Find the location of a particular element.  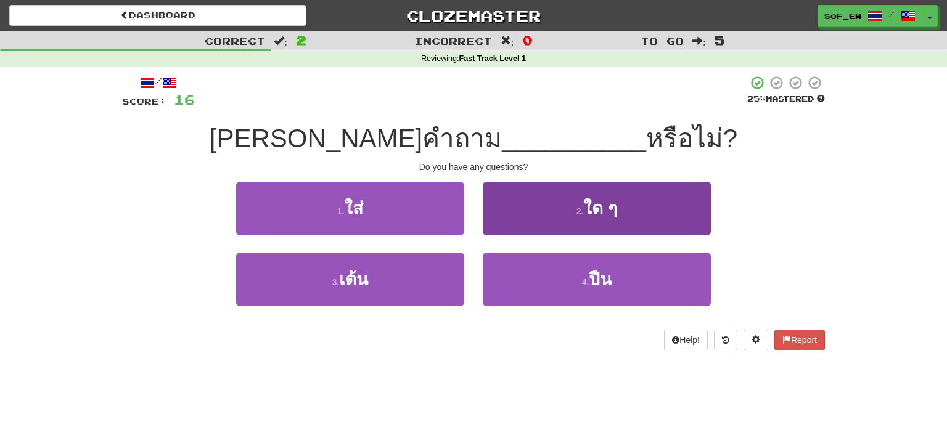

span: 25 % is located at coordinates (757, 99).